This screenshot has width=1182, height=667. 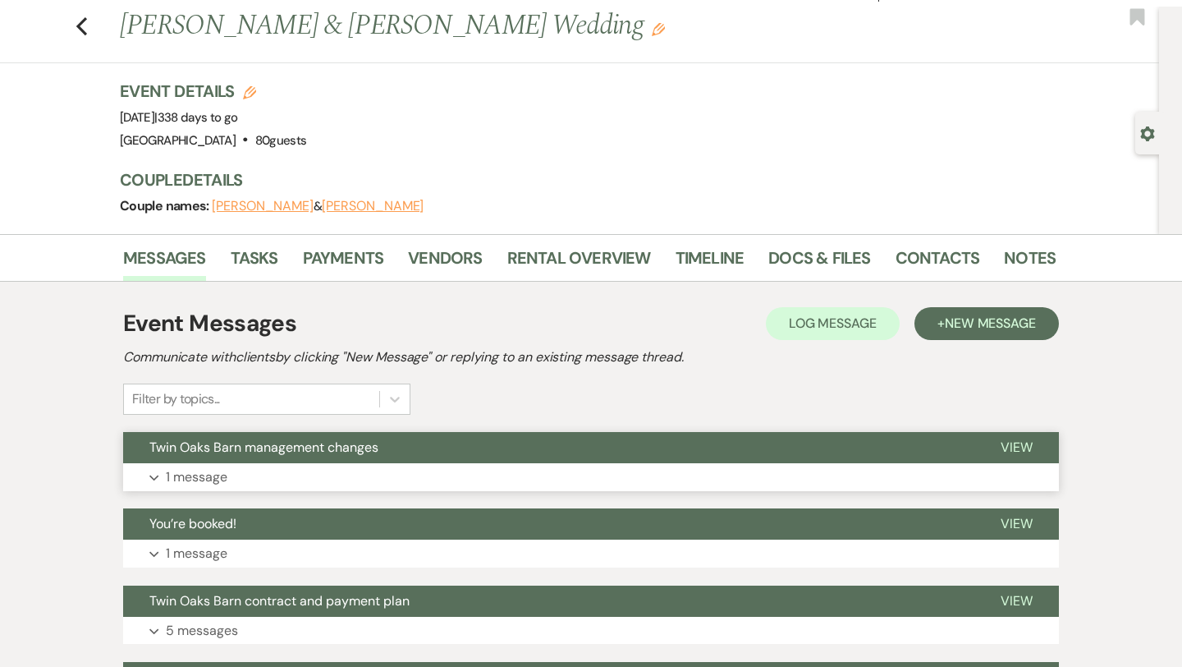 What do you see at coordinates (548, 601) in the screenshot?
I see `button: Twin Oaks Barn contract and payment plan` at bounding box center [548, 601].